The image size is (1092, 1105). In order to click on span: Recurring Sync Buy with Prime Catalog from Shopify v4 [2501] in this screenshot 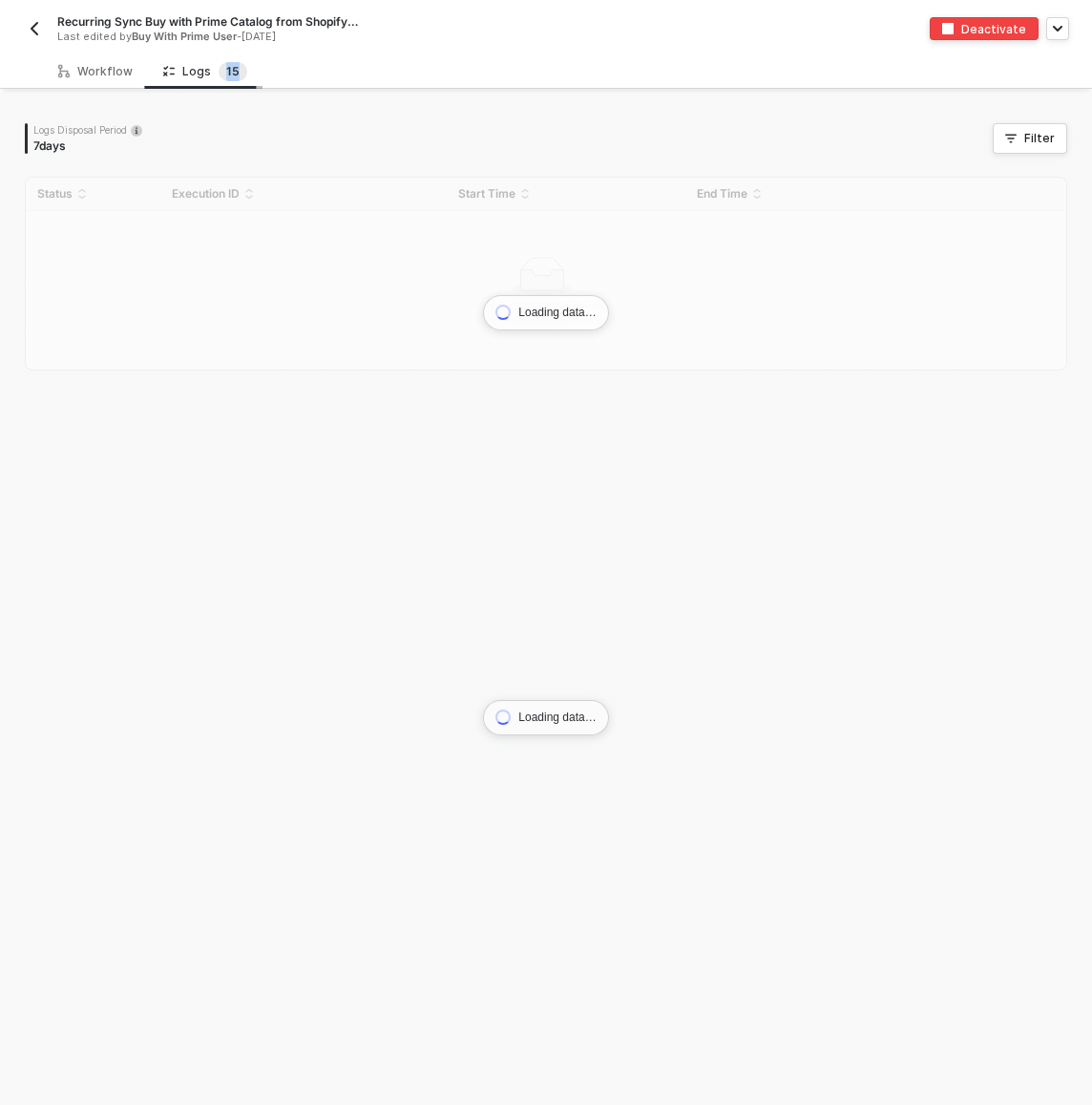, I will do `click(208, 21)`.